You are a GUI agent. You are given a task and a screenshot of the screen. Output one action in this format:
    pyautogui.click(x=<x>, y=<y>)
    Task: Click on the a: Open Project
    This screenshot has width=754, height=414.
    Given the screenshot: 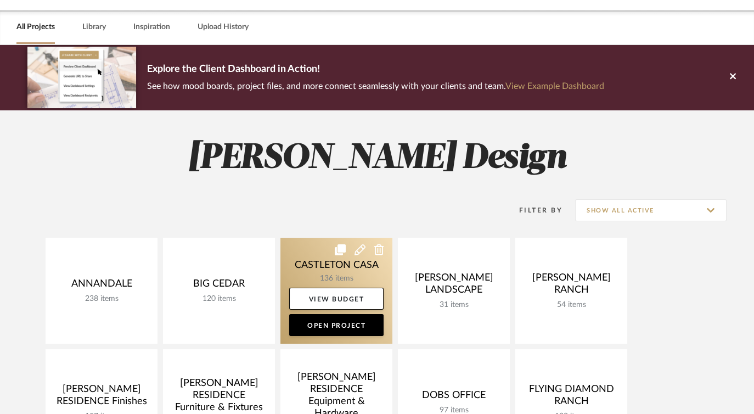 What is the action you would take?
    pyautogui.click(x=336, y=325)
    